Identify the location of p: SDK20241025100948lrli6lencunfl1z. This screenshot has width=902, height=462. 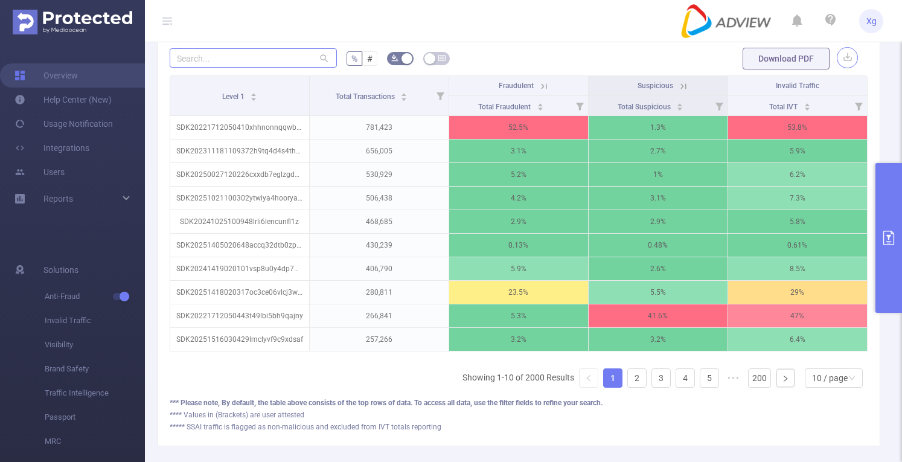
(240, 222).